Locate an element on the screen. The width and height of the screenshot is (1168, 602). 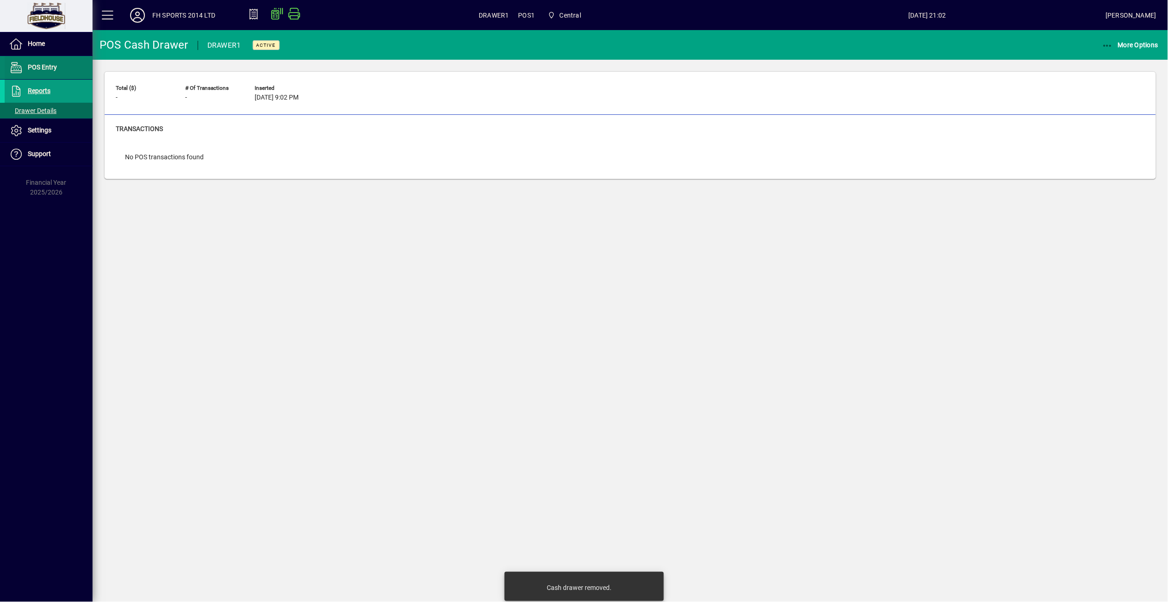
a: Support is located at coordinates (49, 154).